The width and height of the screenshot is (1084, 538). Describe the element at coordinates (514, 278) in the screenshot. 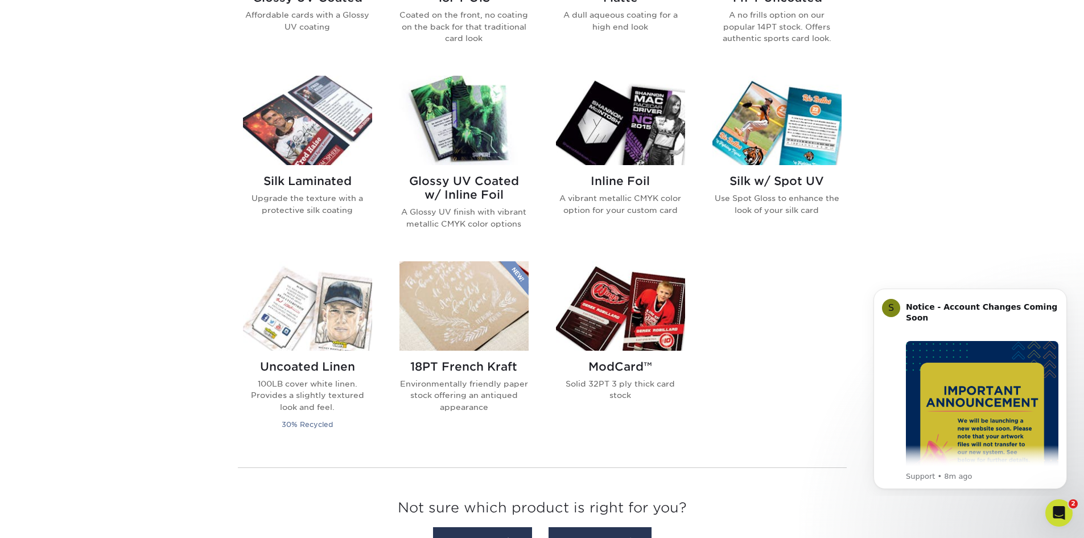

I see `img: New Product` at that location.